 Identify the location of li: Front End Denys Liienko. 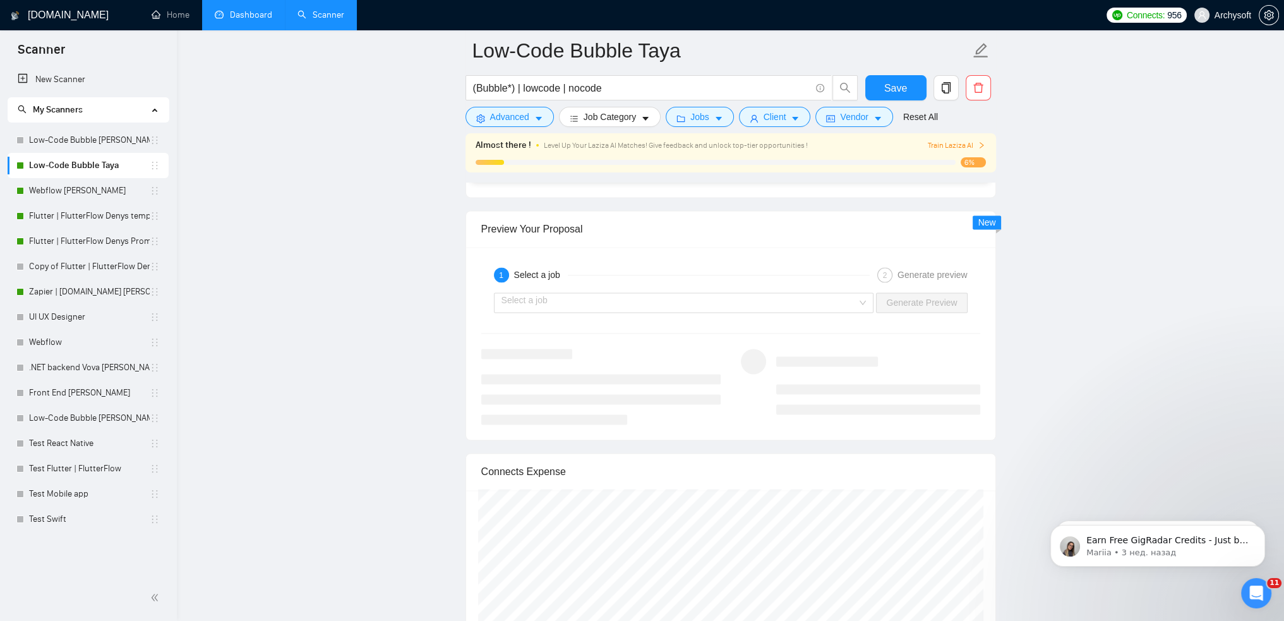
(88, 393).